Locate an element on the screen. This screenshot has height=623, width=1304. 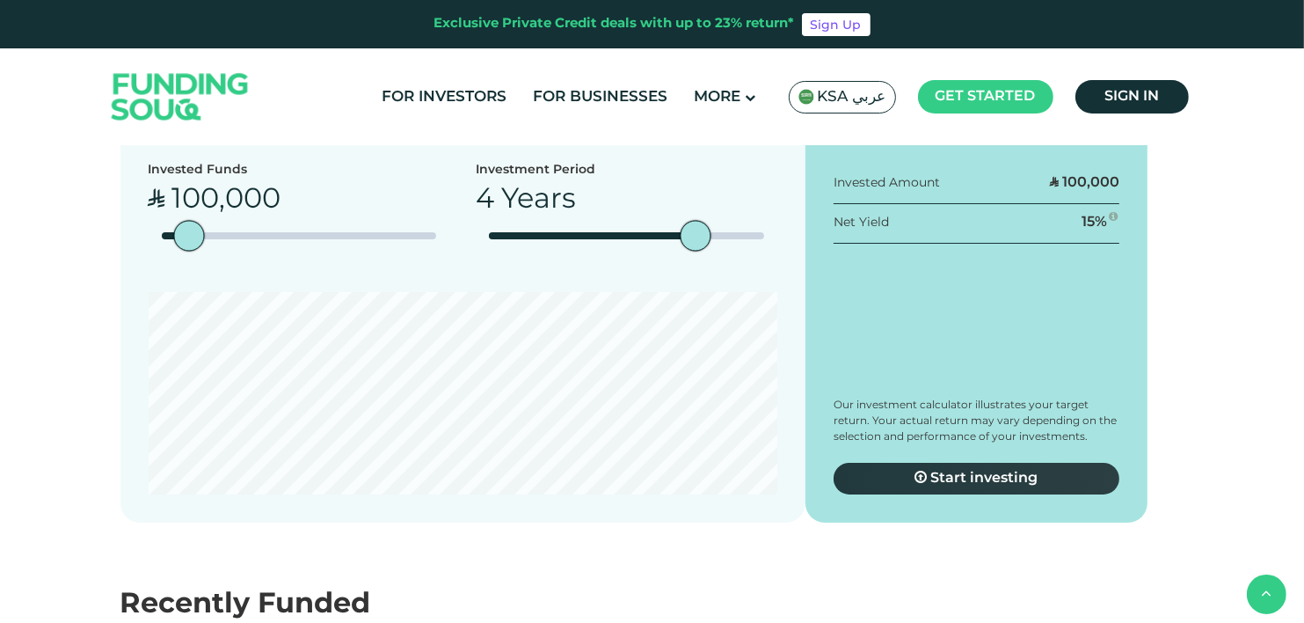
span: Sign in is located at coordinates (1132, 96).